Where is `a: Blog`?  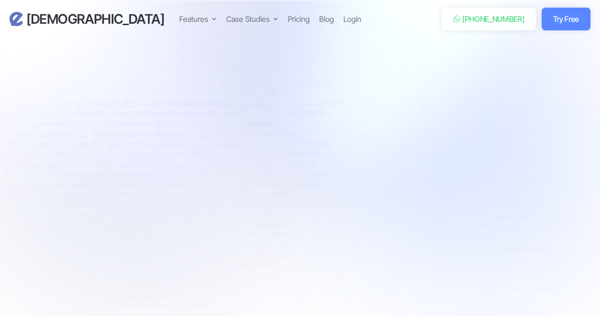
a: Blog is located at coordinates (326, 19).